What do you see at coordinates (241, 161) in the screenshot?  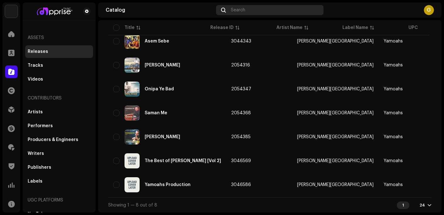 I see `span: 3046569` at bounding box center [241, 161].